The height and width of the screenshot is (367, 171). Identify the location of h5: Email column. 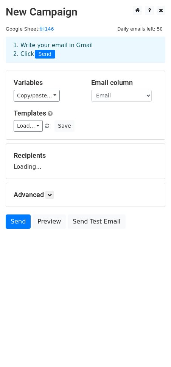
(124, 83).